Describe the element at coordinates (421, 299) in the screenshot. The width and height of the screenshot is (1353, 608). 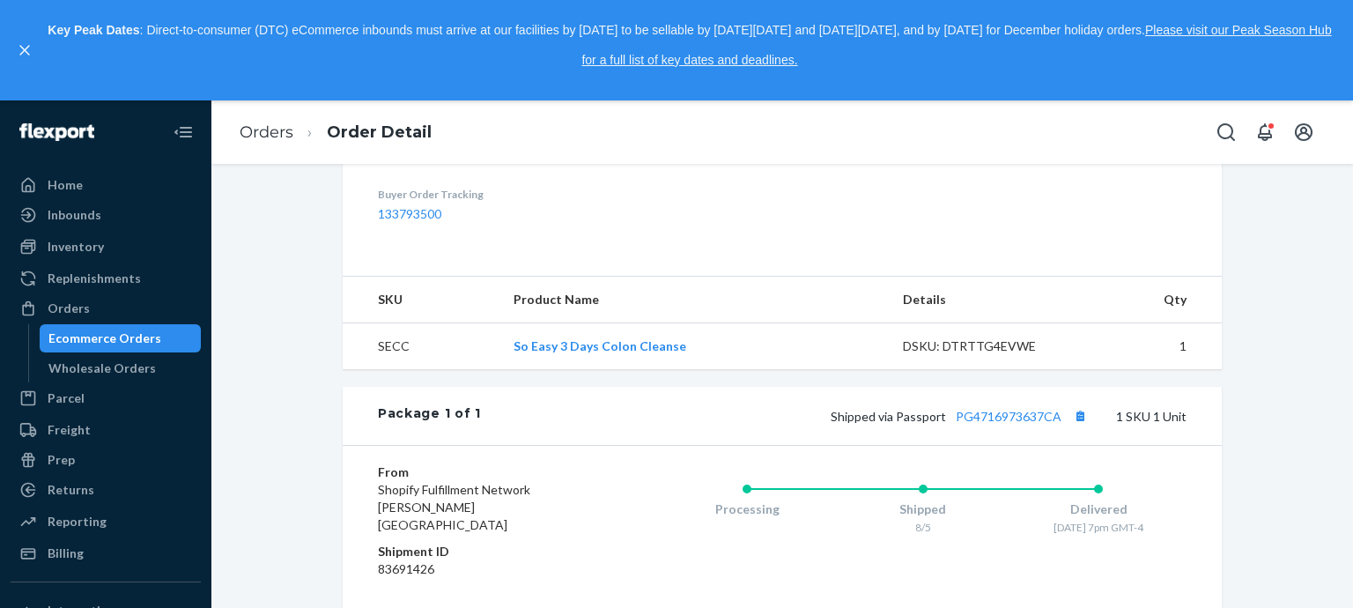
I see `th: SKU` at that location.